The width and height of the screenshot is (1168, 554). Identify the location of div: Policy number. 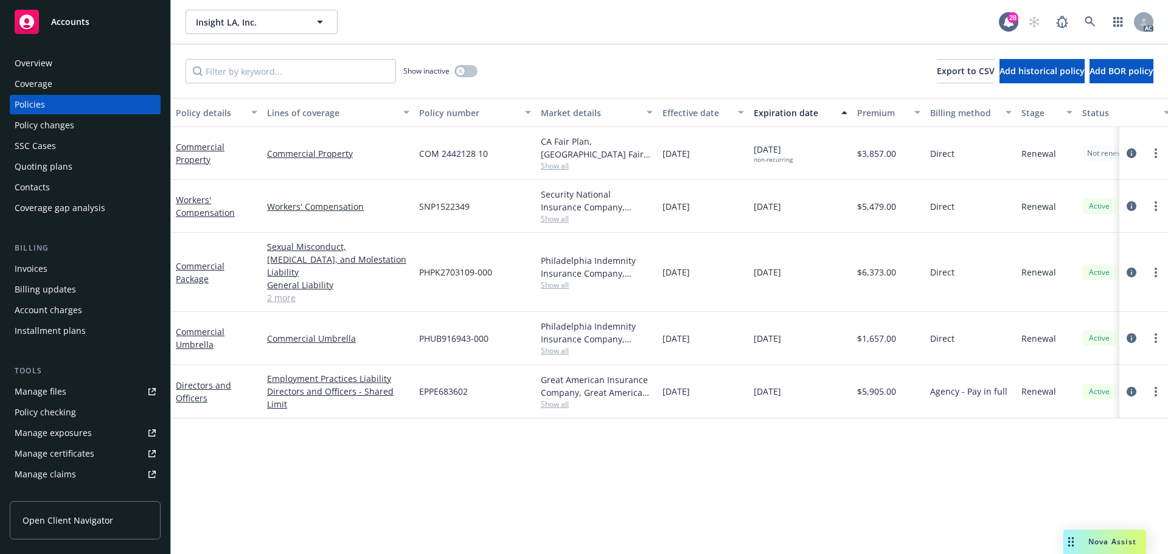
(469, 113).